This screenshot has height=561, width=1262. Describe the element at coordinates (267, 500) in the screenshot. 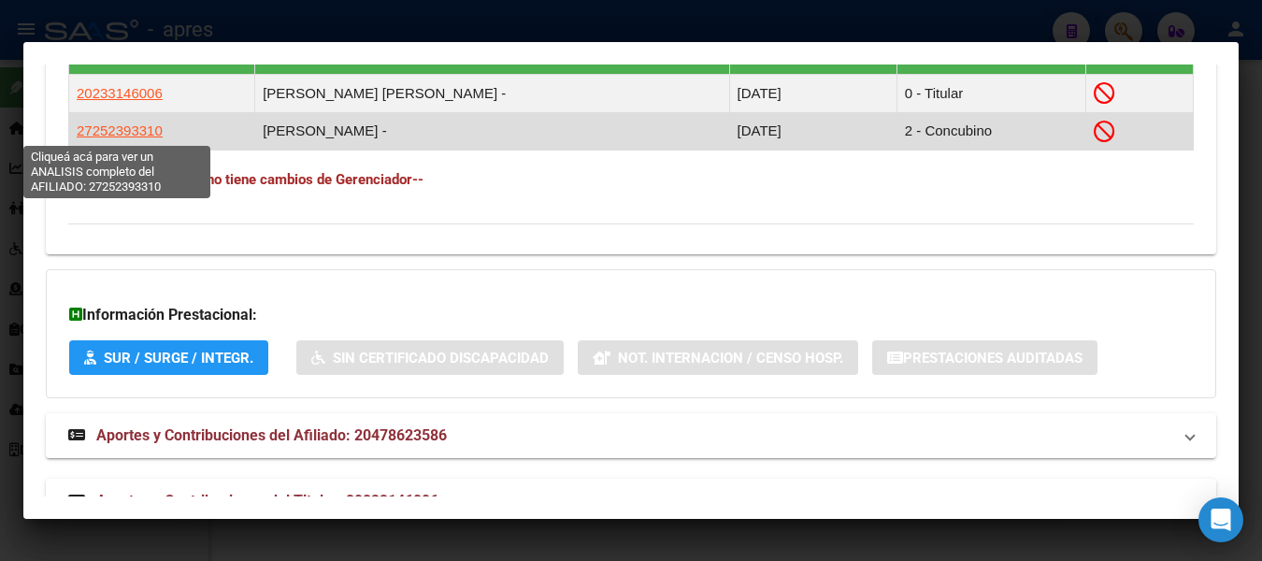

I see `span: Aportes y Contribuciones del Titular: 20233146006` at that location.